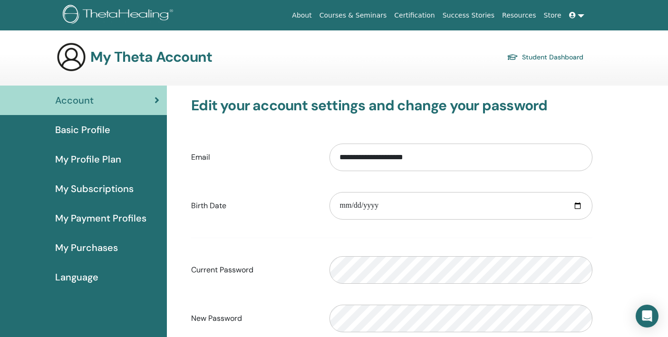 The width and height of the screenshot is (668, 337). Describe the element at coordinates (94, 189) in the screenshot. I see `span: My Subscriptions` at that location.